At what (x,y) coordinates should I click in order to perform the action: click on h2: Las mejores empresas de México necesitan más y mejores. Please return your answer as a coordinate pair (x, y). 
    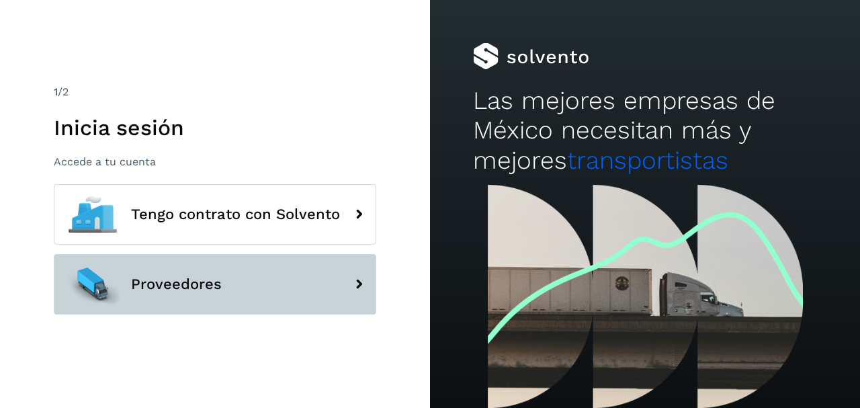
    Looking at the image, I should click on (645, 130).